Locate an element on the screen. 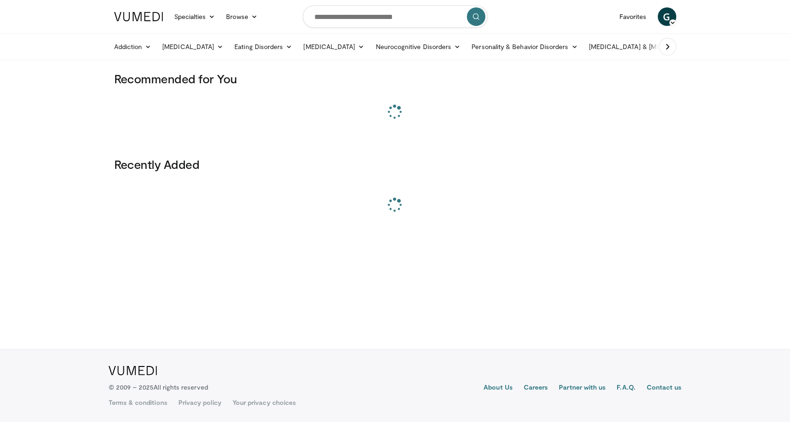 The image size is (790, 422). a: Contact us is located at coordinates (664, 388).